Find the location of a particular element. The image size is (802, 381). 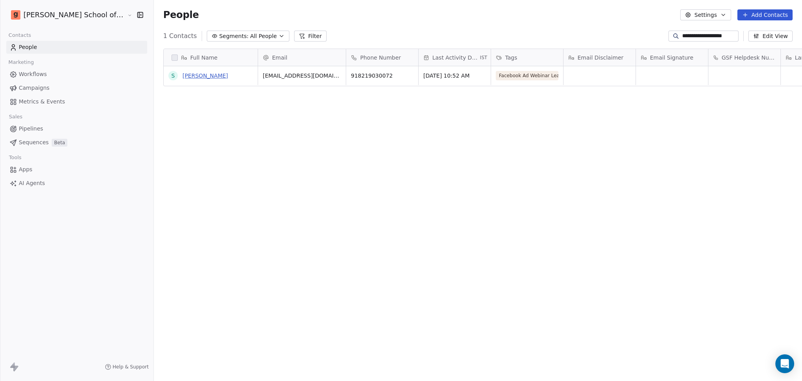

div: Phone Number is located at coordinates (382, 57).